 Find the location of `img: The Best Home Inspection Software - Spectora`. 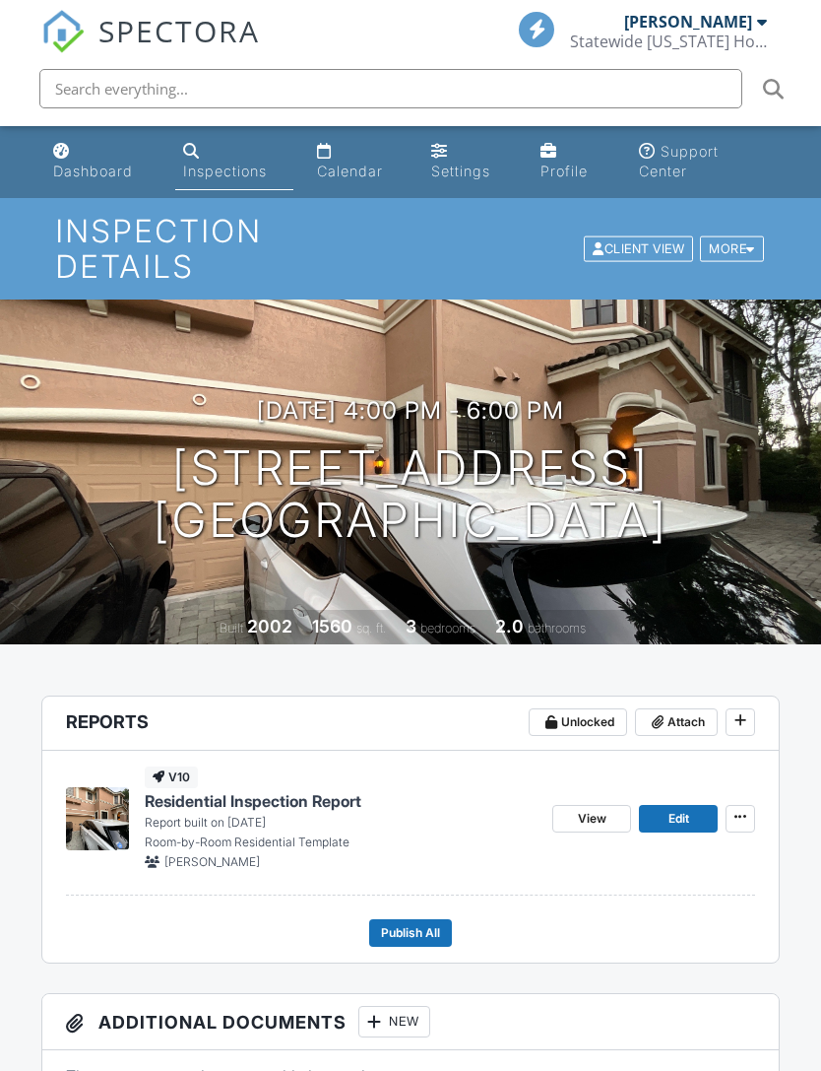

img: The Best Home Inspection Software - Spectora is located at coordinates (63, 32).